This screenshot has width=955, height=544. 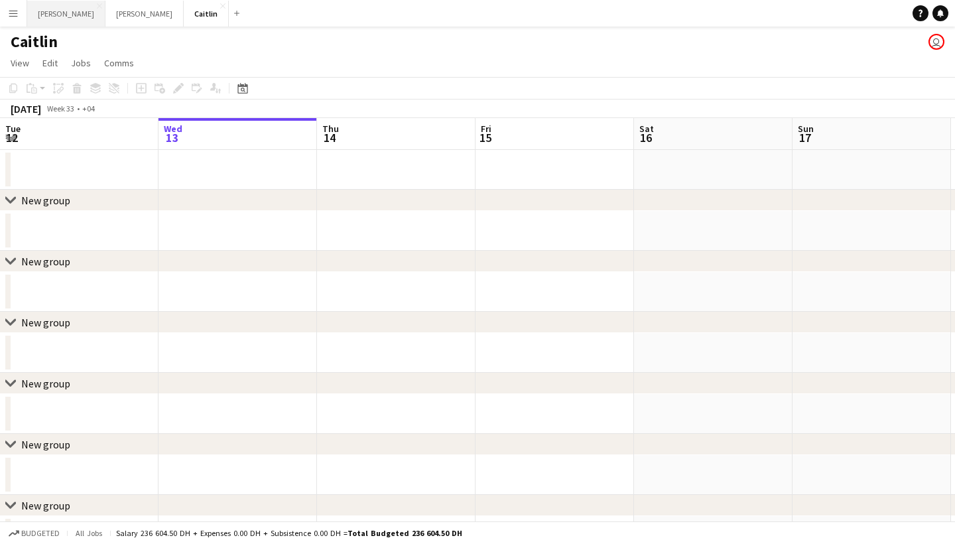 I want to click on span: Comms, so click(x=119, y=63).